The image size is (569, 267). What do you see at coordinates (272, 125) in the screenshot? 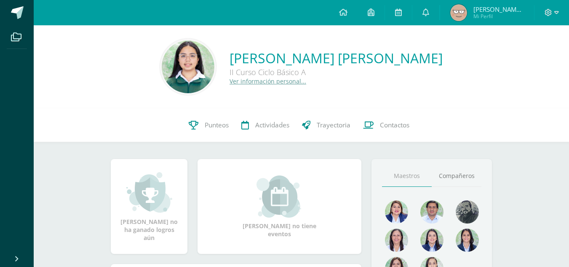
I see `span: Actividades` at bounding box center [272, 125].